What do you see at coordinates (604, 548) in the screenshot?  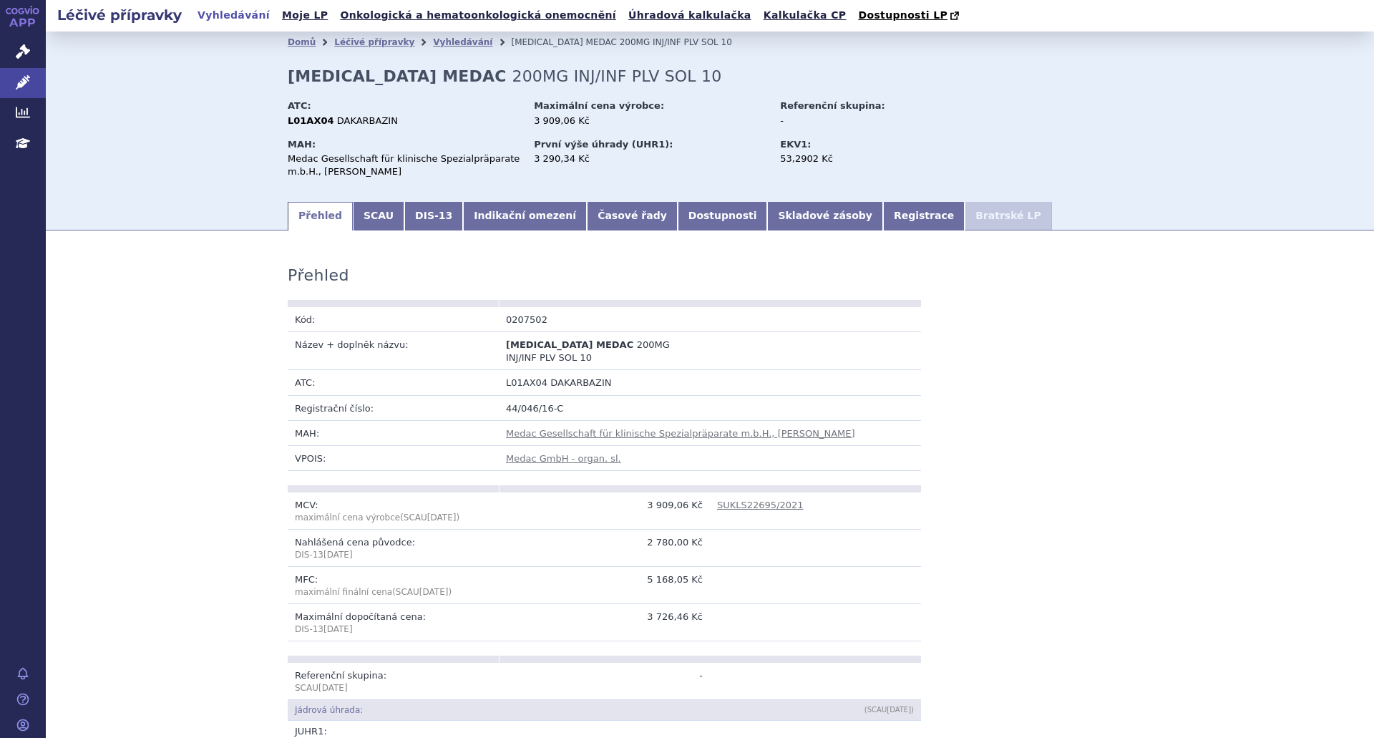 I see `td: 2 780,00 Kč` at bounding box center [604, 548].